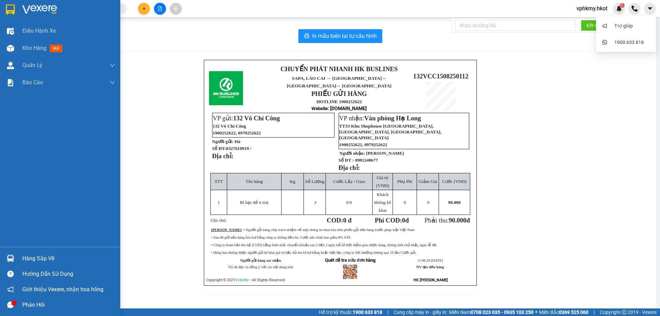 The width and height of the screenshot is (660, 316). What do you see at coordinates (144, 9) in the screenshot?
I see `button: plus` at bounding box center [144, 9].